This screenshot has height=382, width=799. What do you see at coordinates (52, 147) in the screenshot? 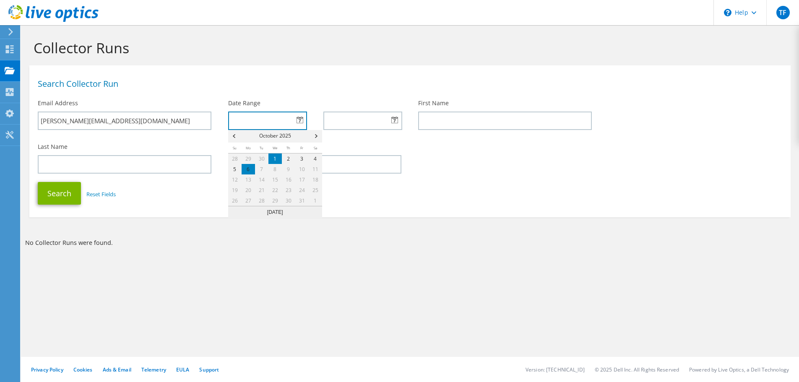
I see `label: Last Name` at bounding box center [52, 147].